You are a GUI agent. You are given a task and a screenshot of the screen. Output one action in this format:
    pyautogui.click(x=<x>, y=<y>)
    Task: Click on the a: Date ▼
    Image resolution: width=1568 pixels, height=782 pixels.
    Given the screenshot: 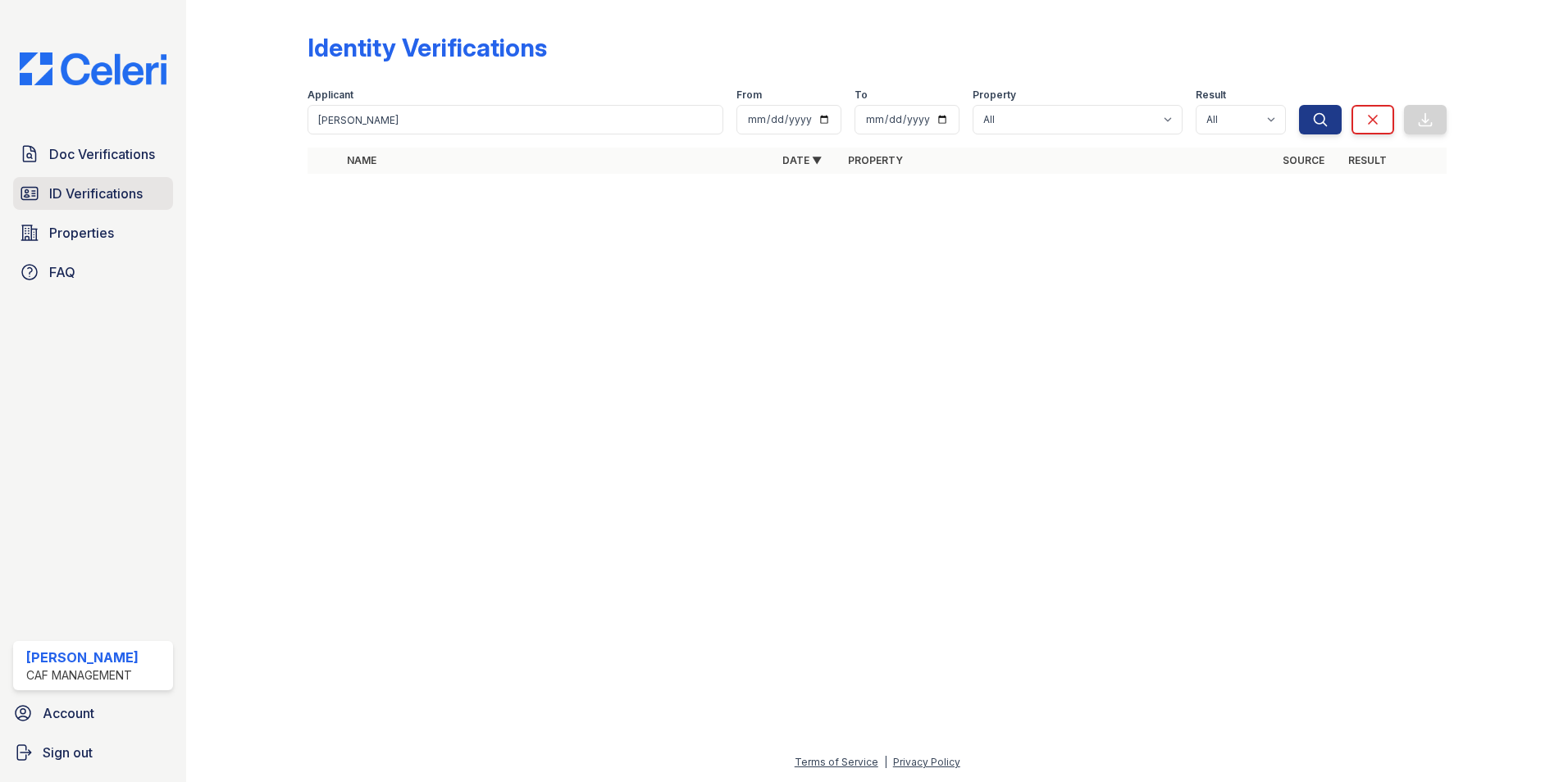 What is the action you would take?
    pyautogui.click(x=802, y=160)
    